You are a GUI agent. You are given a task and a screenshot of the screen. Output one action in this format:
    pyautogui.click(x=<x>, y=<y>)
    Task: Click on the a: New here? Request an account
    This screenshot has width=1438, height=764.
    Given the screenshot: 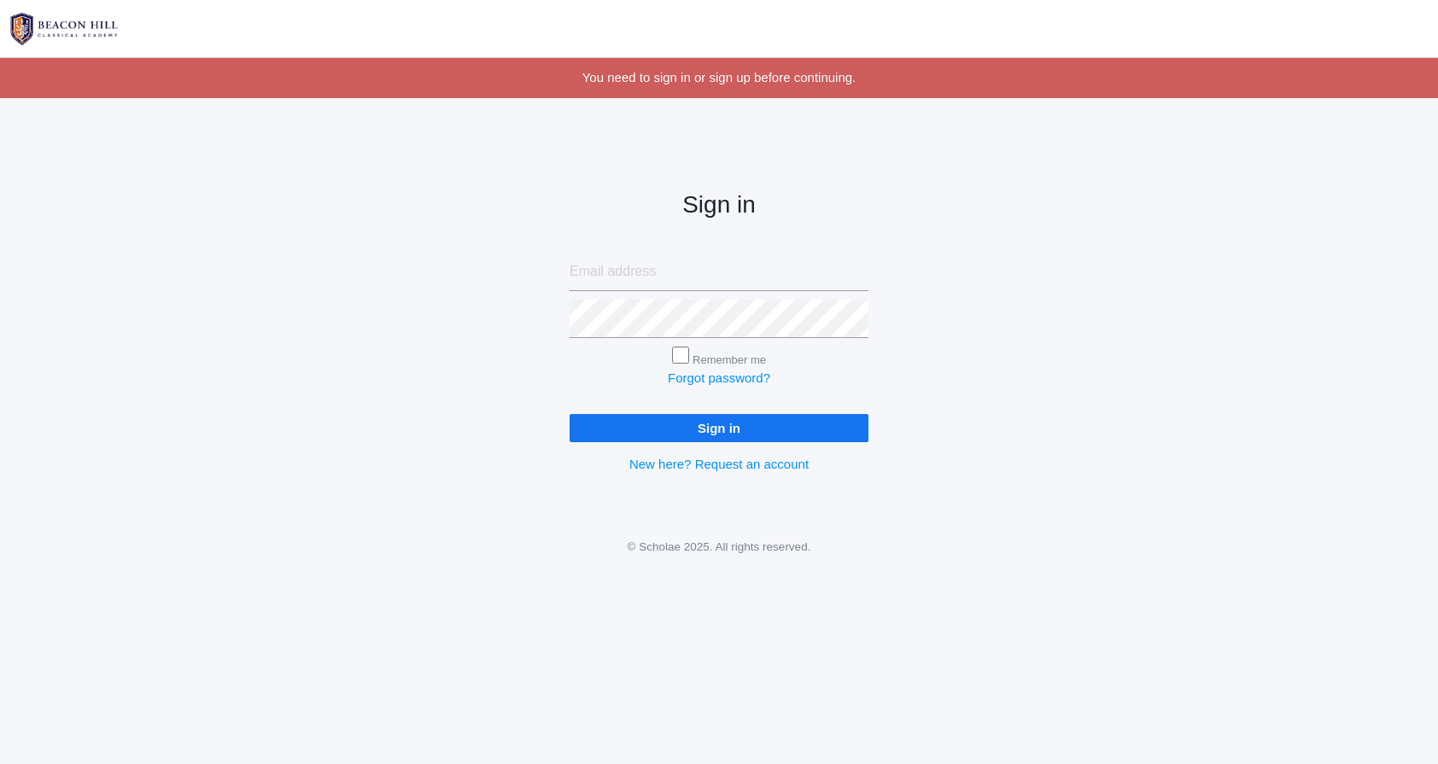 What is the action you would take?
    pyautogui.click(x=719, y=464)
    